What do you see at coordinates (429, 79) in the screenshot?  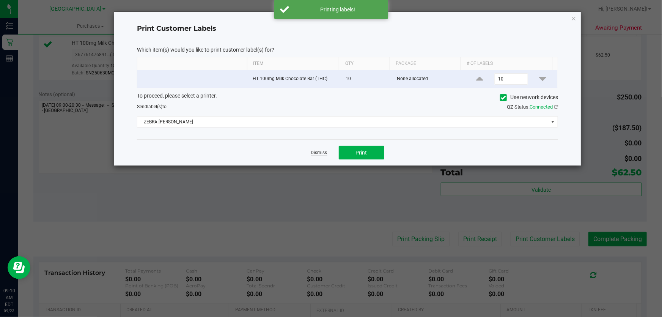 I see `td: None allocated` at bounding box center [429, 79].